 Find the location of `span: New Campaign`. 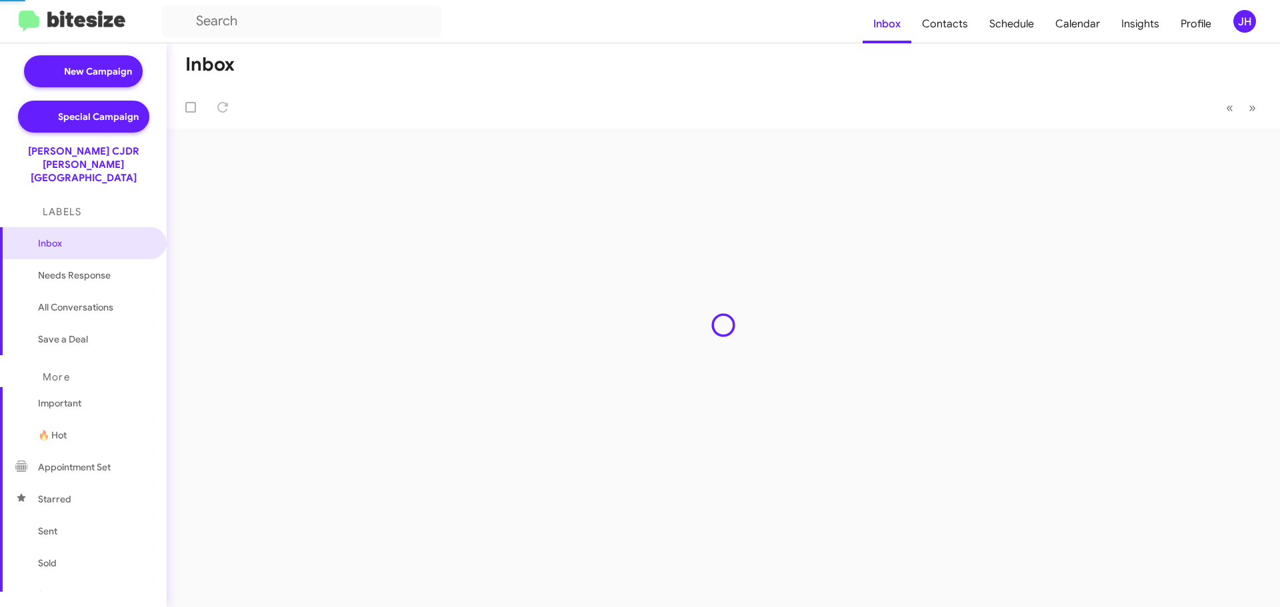

span: New Campaign is located at coordinates (98, 71).